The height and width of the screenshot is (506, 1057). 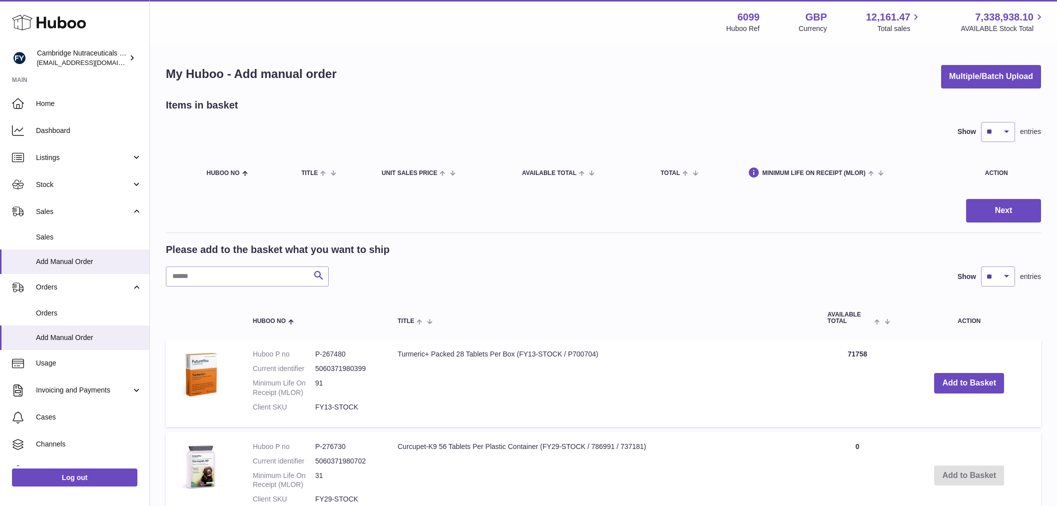 I want to click on span: Usage, so click(x=89, y=363).